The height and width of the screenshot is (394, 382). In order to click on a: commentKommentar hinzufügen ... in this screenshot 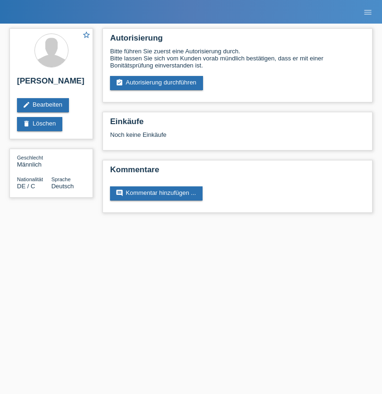, I will do `click(156, 193)`.